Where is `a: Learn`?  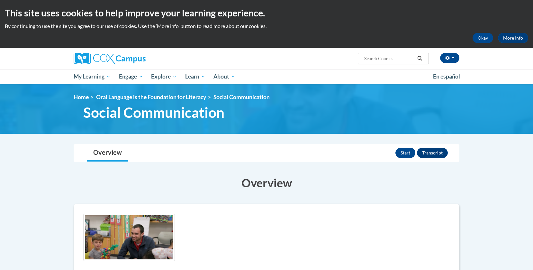
a: Learn is located at coordinates (195, 77).